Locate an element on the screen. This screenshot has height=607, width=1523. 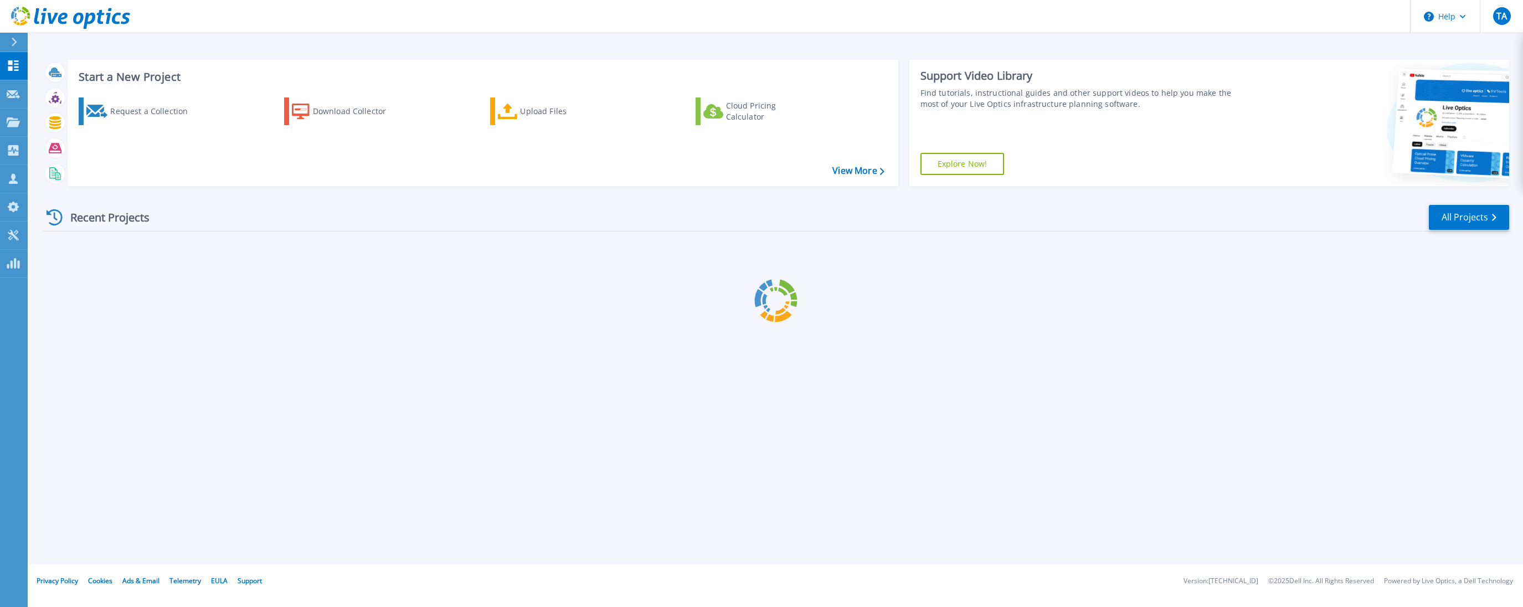
a: Explore Now! is located at coordinates (963, 164).